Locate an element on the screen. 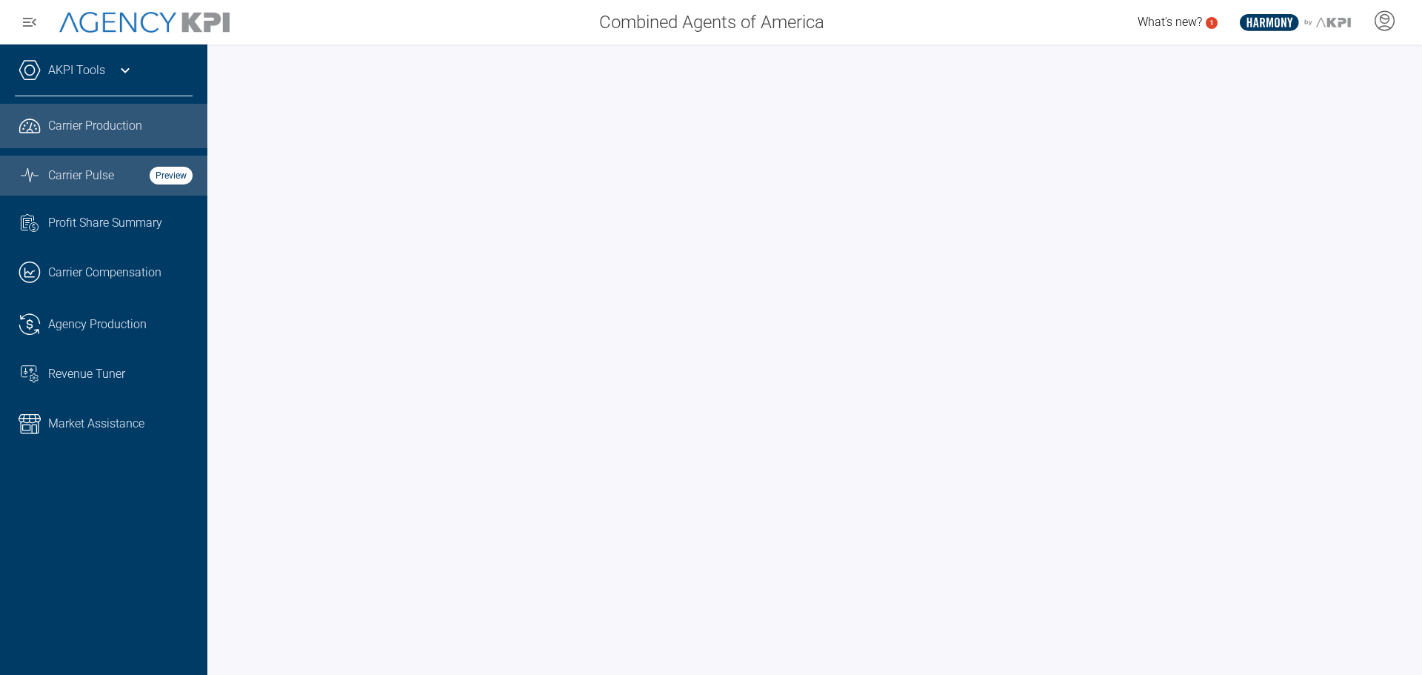  a: AKPI Tools is located at coordinates (76, 70).